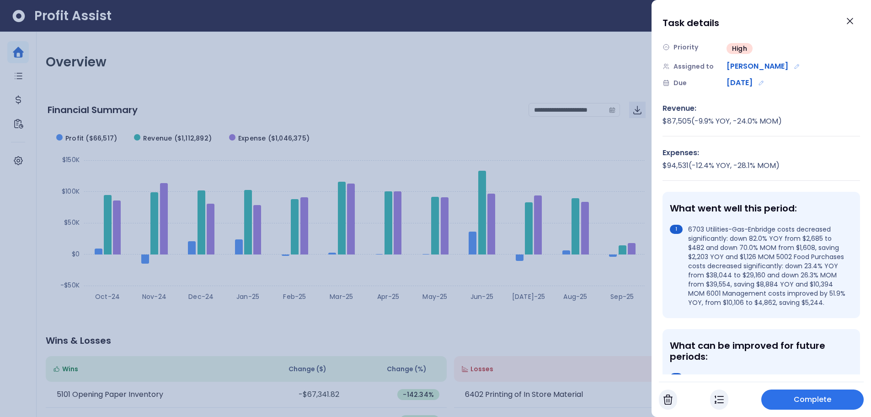 The height and width of the screenshot is (417, 871). I want to click on div: Revenue:, so click(761, 108).